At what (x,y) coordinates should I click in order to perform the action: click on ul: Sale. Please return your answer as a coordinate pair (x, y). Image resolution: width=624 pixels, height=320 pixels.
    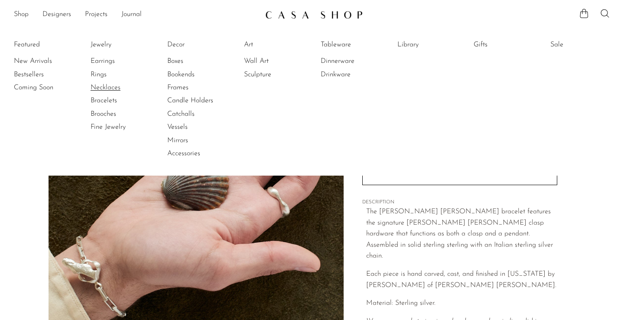
    Looking at the image, I should click on (583, 46).